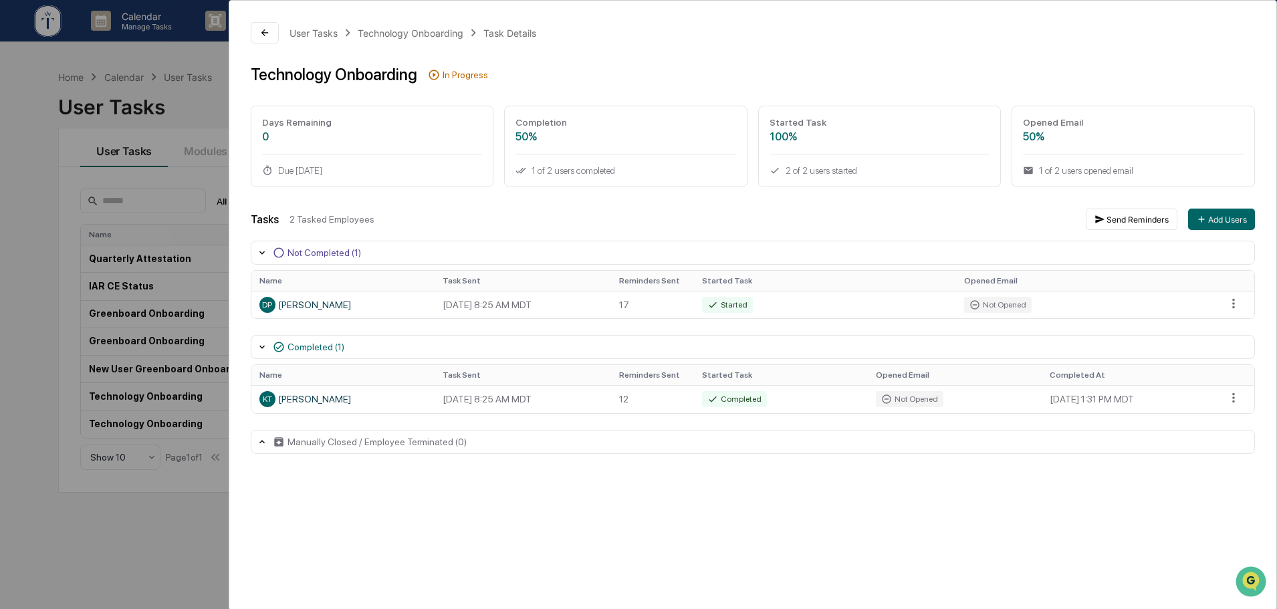  Describe the element at coordinates (147, 300) in the screenshot. I see `span: Pylon` at that location.